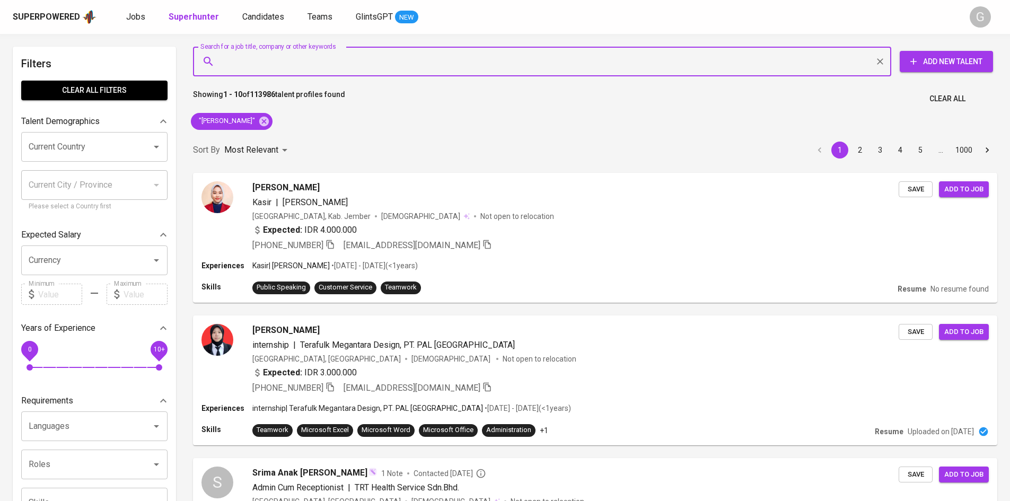  I want to click on p: Years of Experience, so click(58, 328).